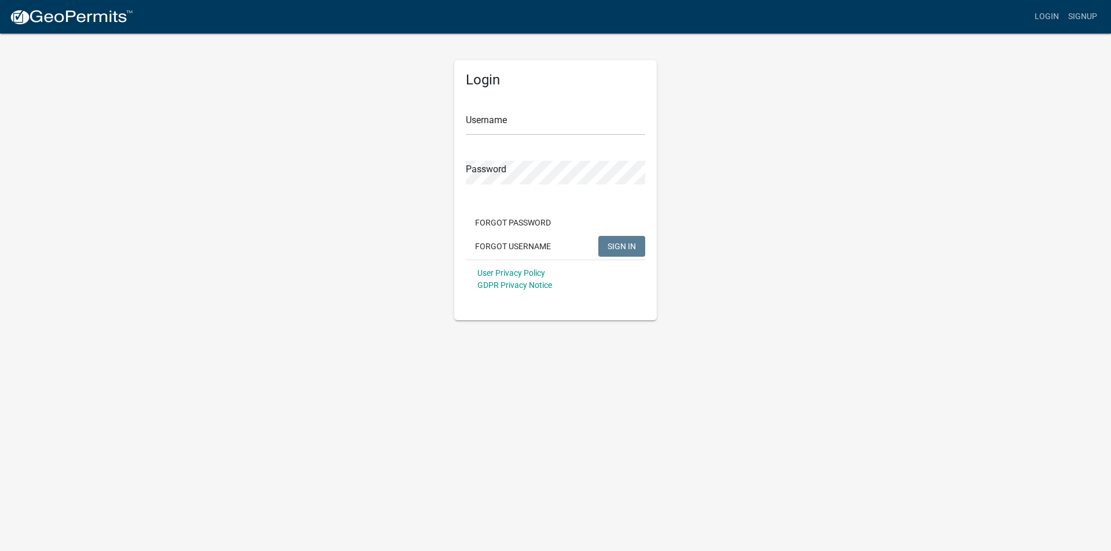 This screenshot has height=551, width=1111. I want to click on h5: Login, so click(555, 80).